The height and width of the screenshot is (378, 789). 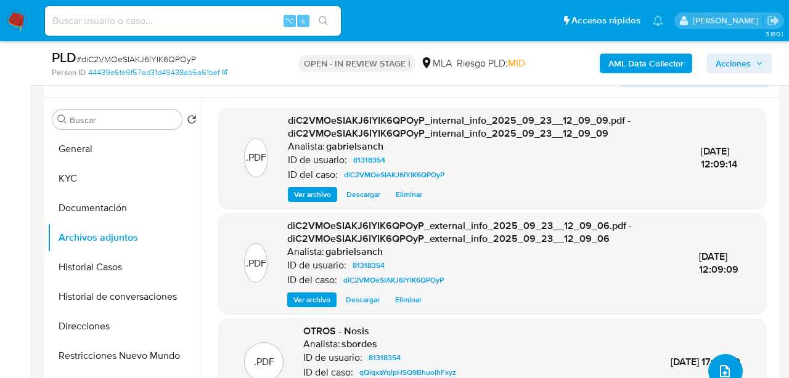 I want to click on span: OTROS - Nosis, so click(x=336, y=331).